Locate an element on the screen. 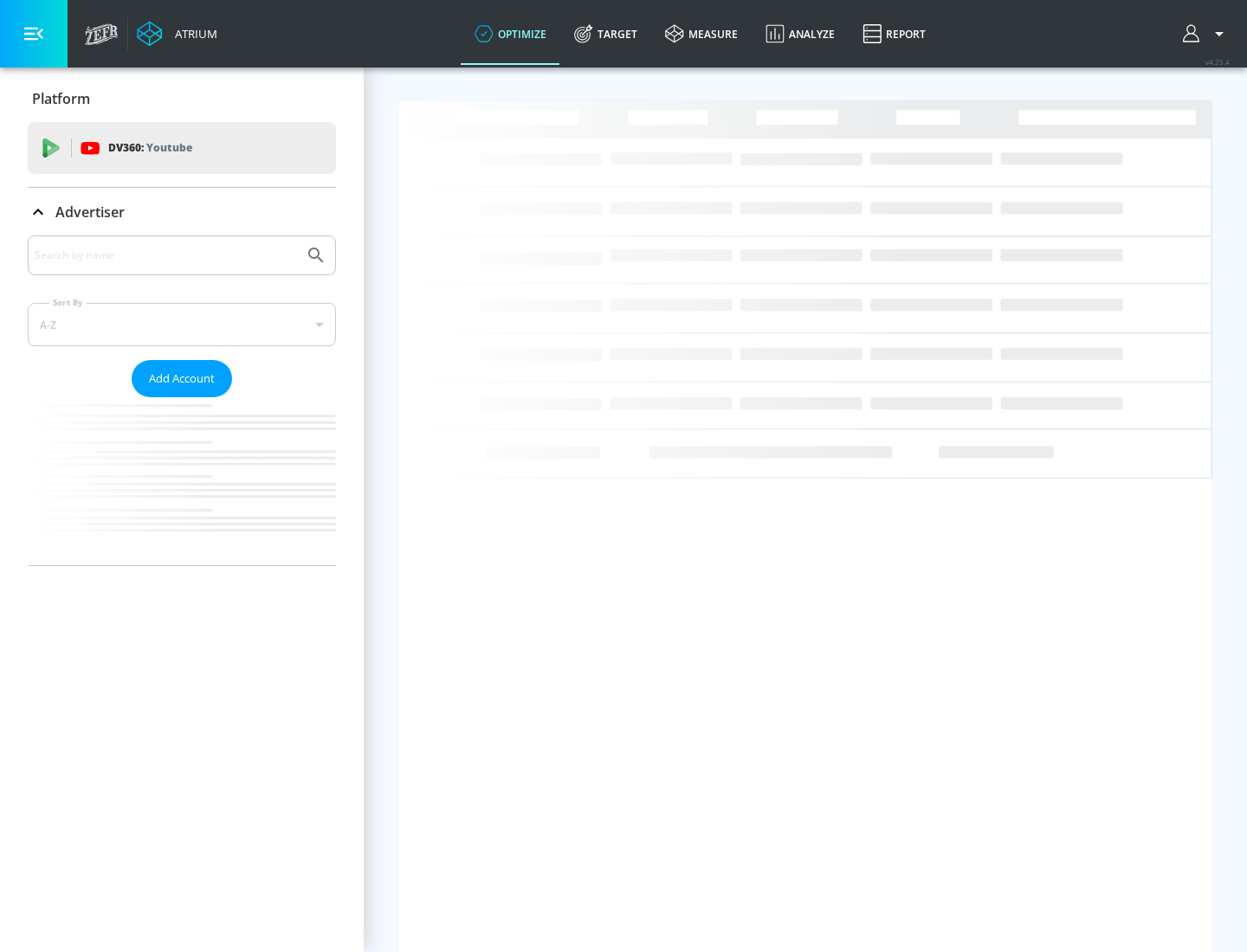  span: Add Account is located at coordinates (182, 379).